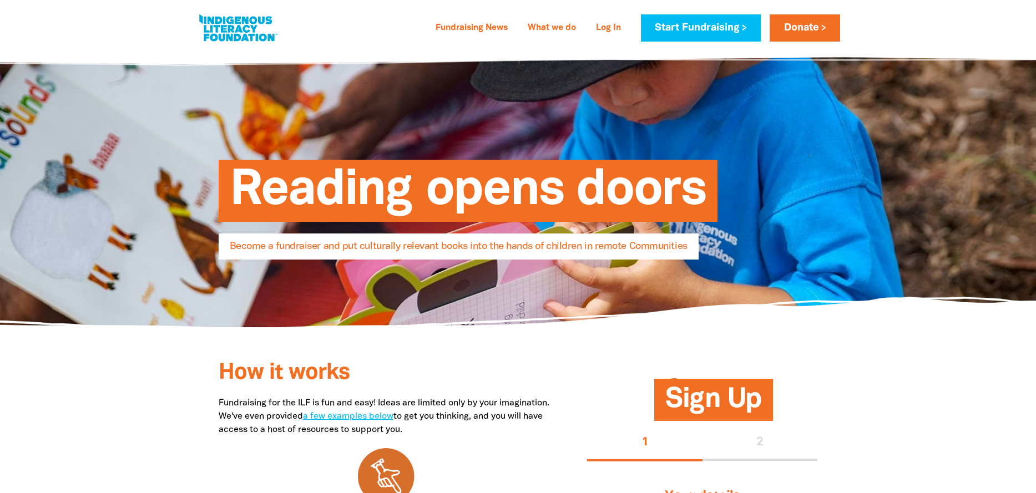 The image size is (1036, 493). I want to click on a: Start Fundraising, so click(701, 28).